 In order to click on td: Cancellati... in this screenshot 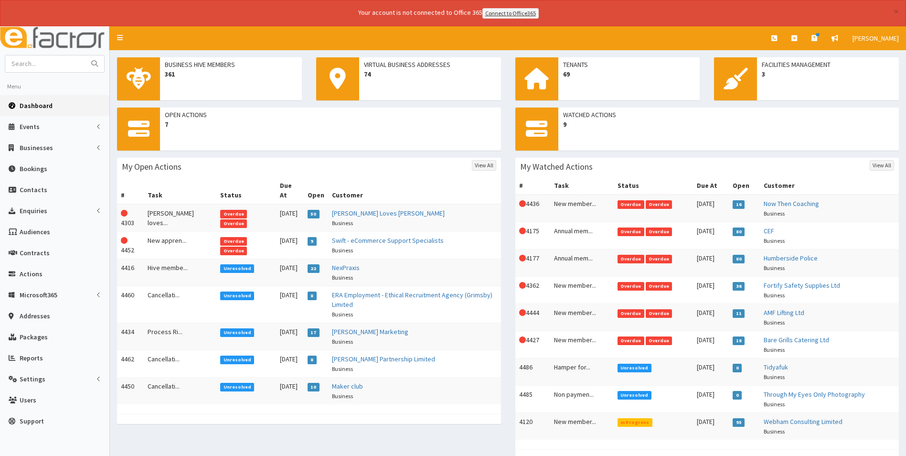, I will do `click(180, 390)`.